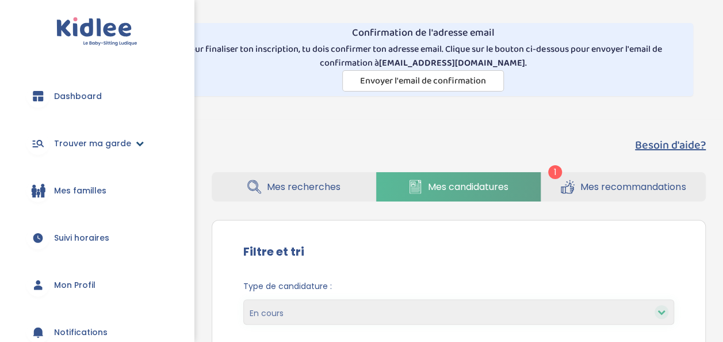  I want to click on button: Envoyer l'email de confirmation, so click(423, 81).